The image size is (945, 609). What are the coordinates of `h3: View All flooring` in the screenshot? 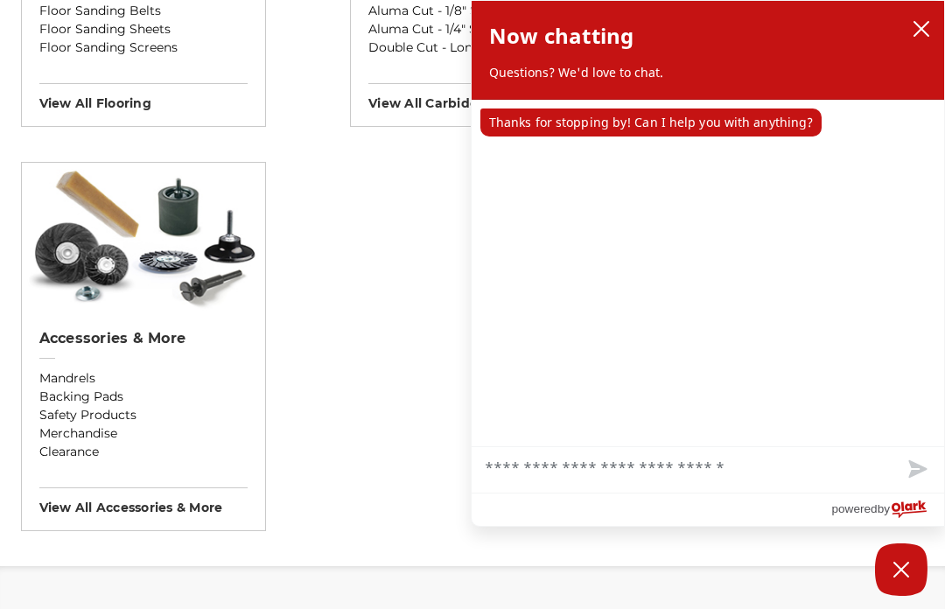 It's located at (144, 97).